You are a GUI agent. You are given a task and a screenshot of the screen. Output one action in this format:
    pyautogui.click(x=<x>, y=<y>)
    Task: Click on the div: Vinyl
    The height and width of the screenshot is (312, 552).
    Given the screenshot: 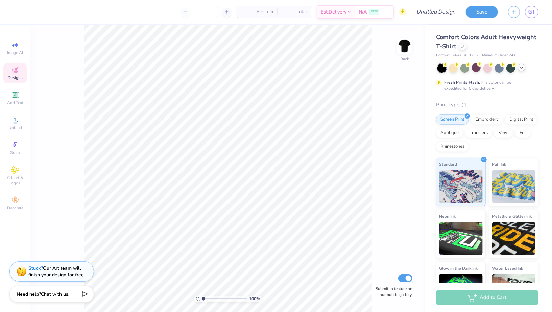 What is the action you would take?
    pyautogui.click(x=504, y=133)
    